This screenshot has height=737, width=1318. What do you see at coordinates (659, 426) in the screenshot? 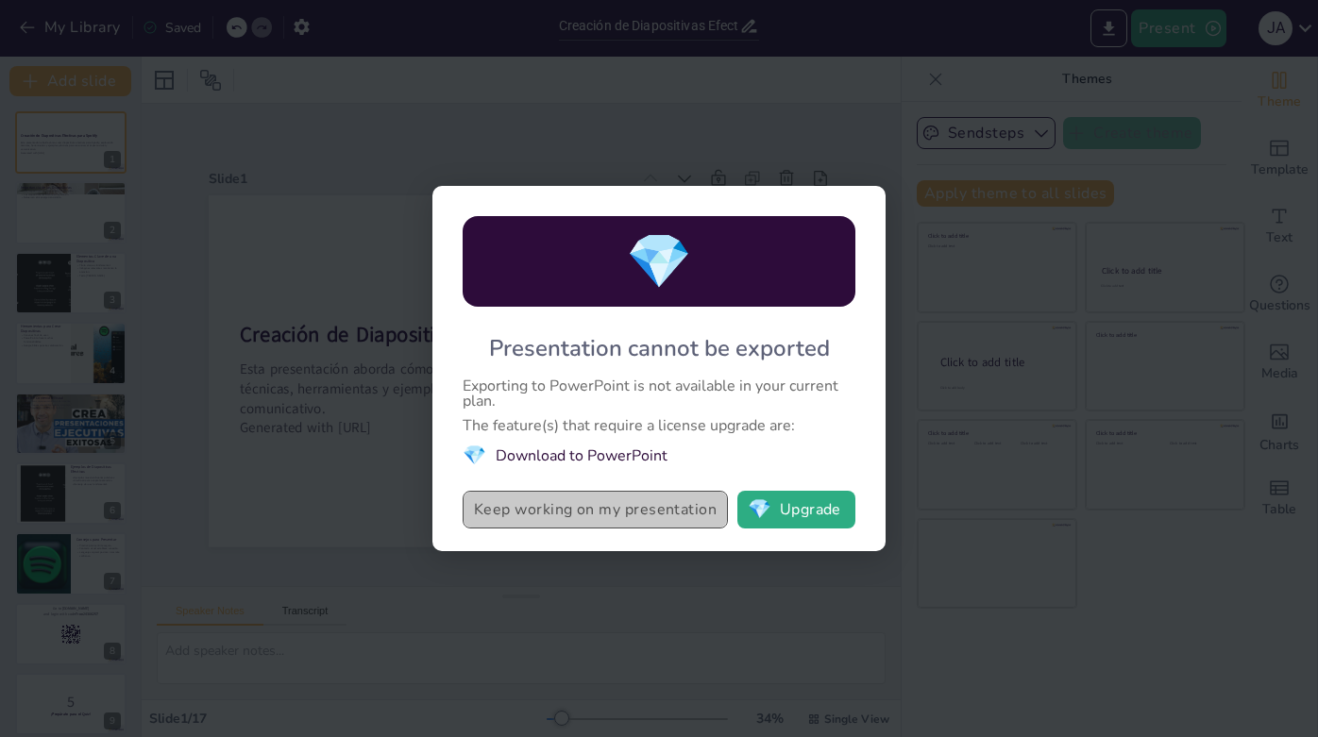
I see `div: The feature(s) that require a license upgrade are:` at bounding box center [659, 426].